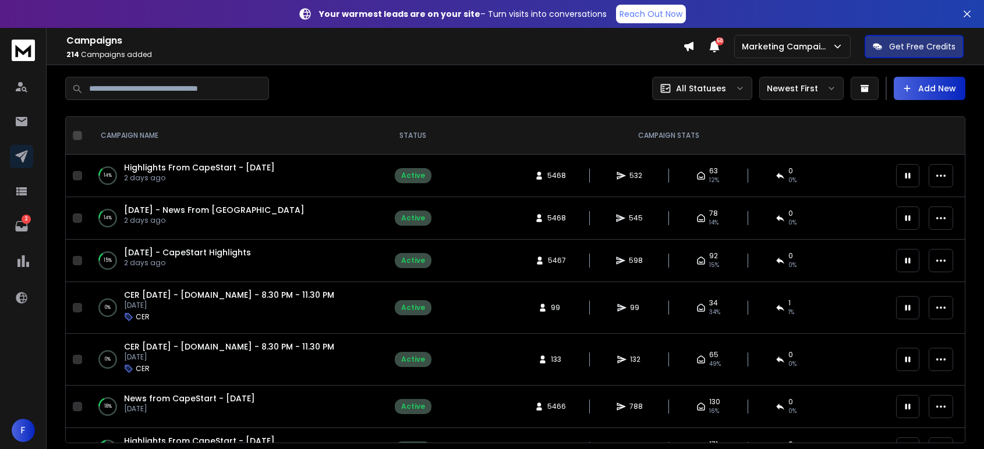 The width and height of the screenshot is (984, 449). What do you see at coordinates (713, 171) in the screenshot?
I see `span: 63` at bounding box center [713, 171].